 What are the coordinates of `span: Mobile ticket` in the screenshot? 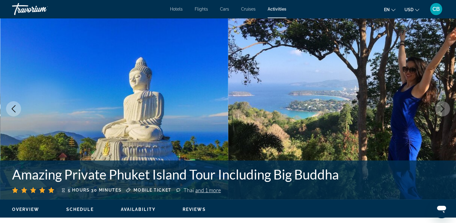 It's located at (153, 190).